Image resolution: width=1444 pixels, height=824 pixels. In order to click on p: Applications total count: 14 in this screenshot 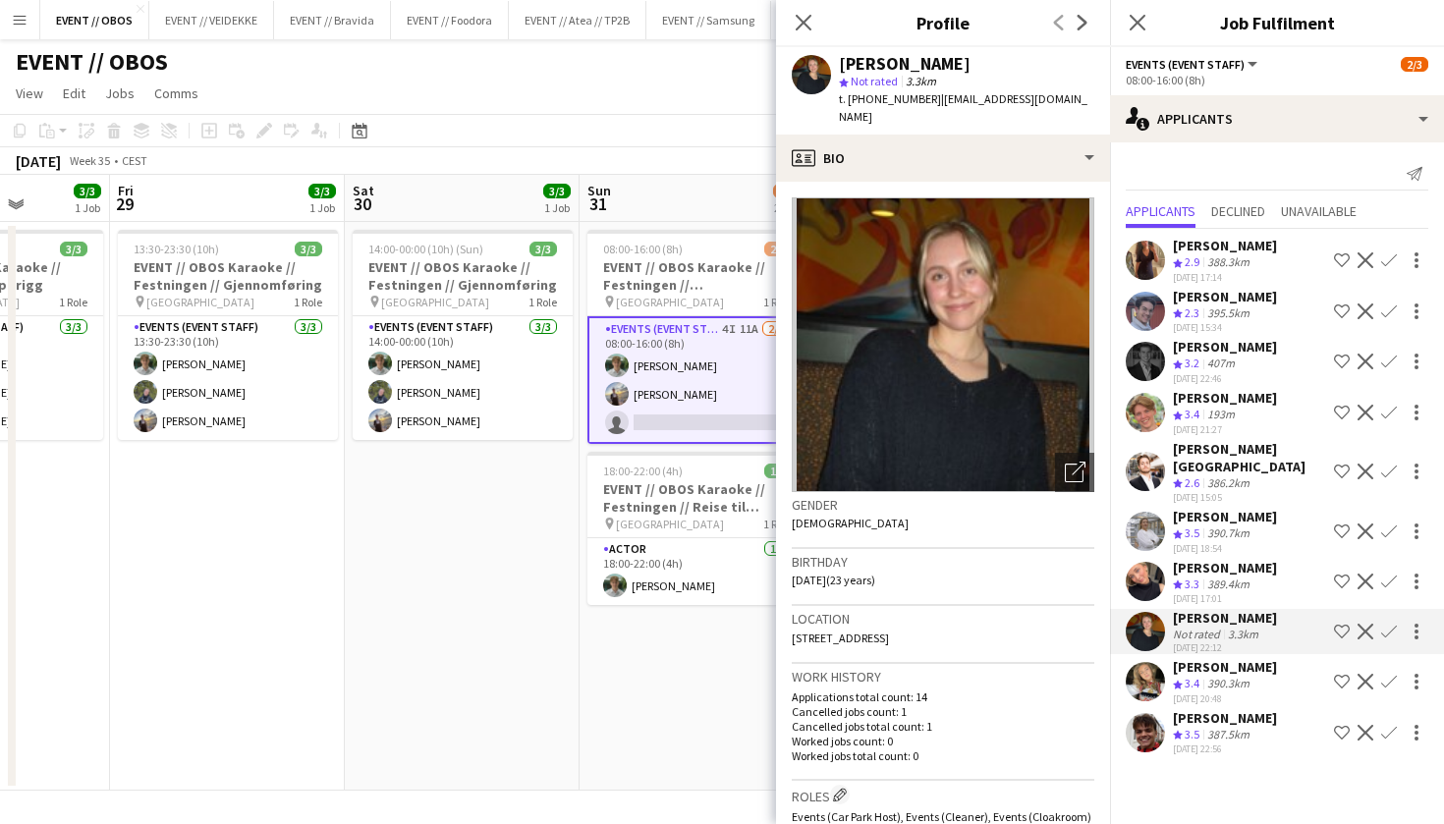, I will do `click(943, 697)`.